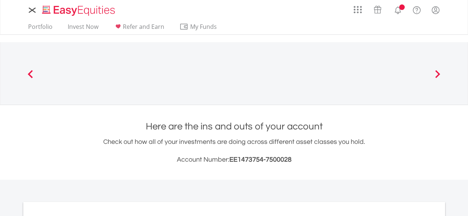 This screenshot has height=216, width=468. I want to click on span: My Funds, so click(203, 27).